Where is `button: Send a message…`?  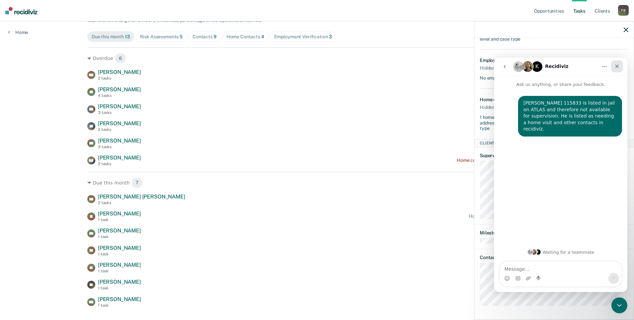 button: Send a message… is located at coordinates (120, 221).